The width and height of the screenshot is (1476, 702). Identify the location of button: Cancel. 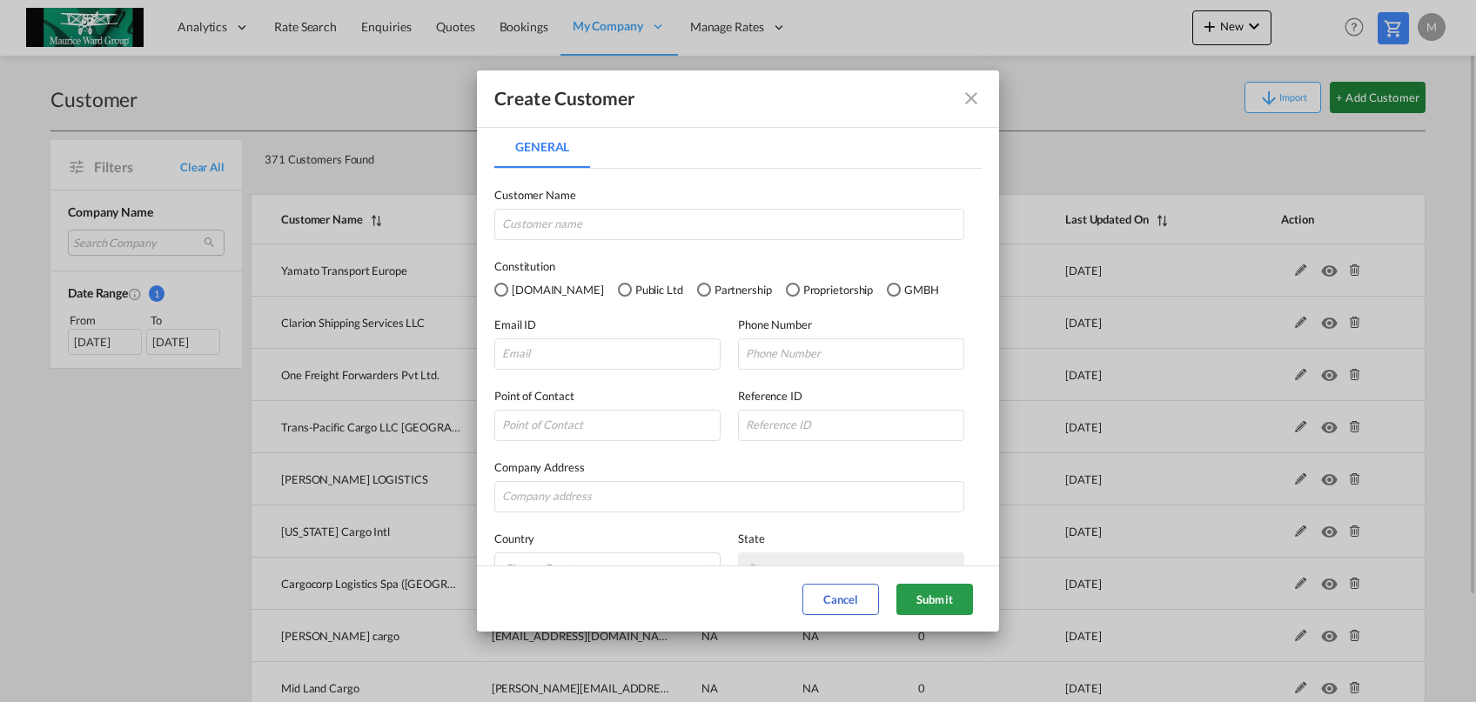
(840, 599).